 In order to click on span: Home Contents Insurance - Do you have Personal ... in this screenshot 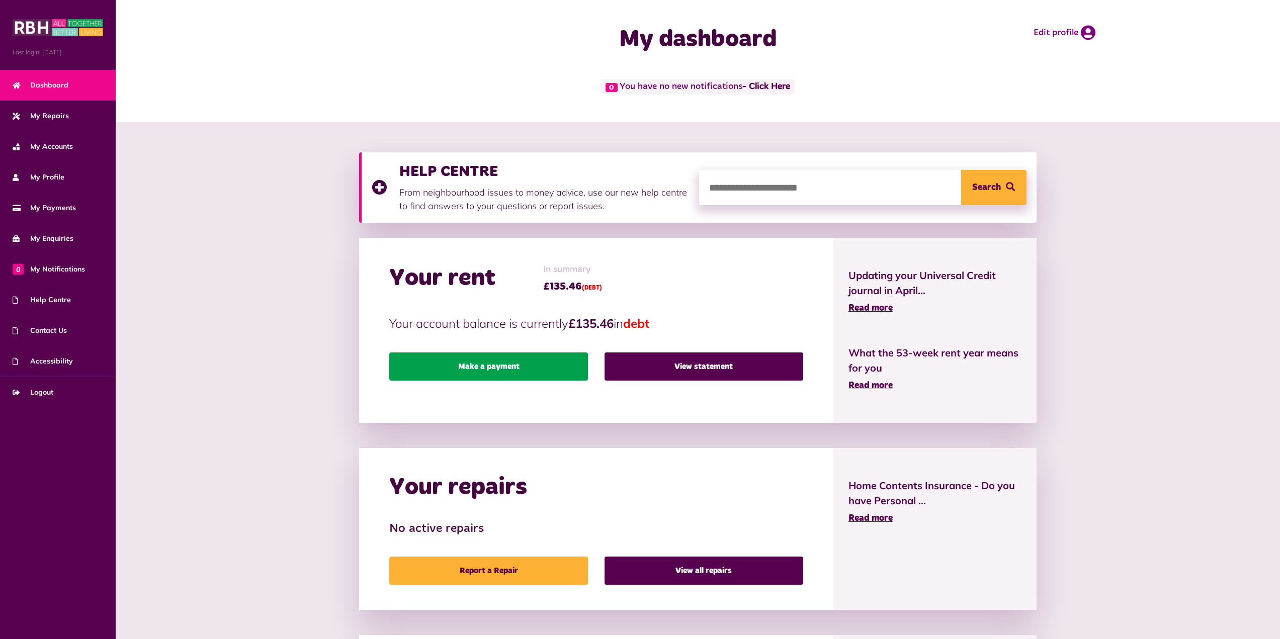, I will do `click(935, 494)`.